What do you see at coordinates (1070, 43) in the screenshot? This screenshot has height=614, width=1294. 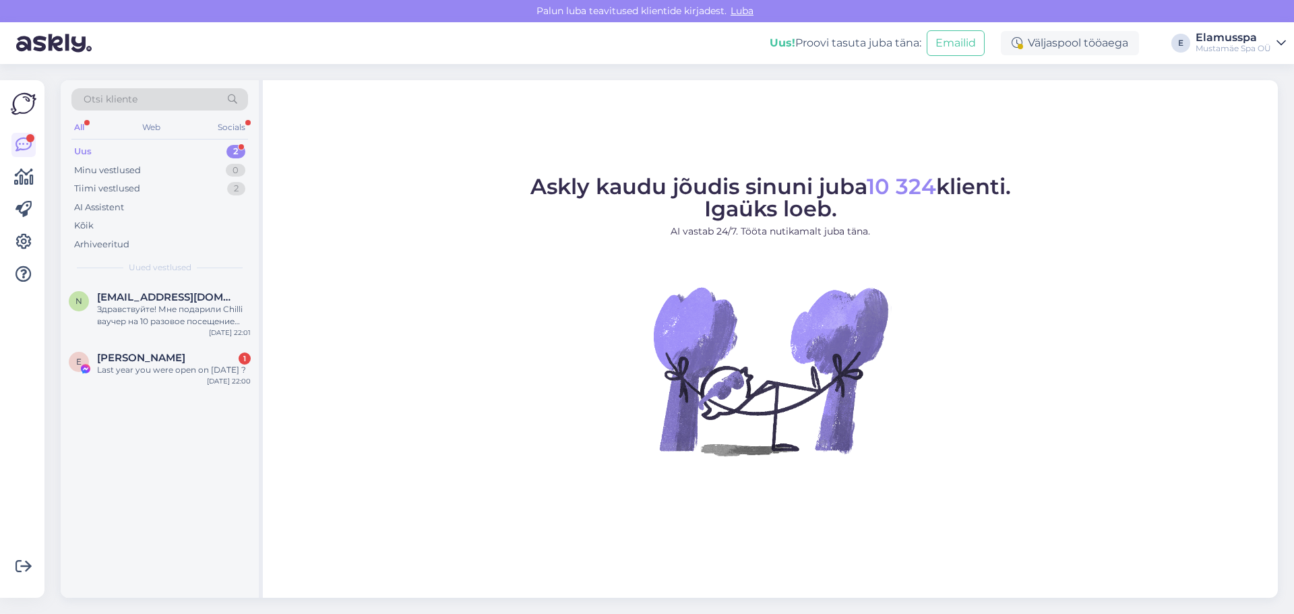 I see `div: Väljaspool tööaega` at bounding box center [1070, 43].